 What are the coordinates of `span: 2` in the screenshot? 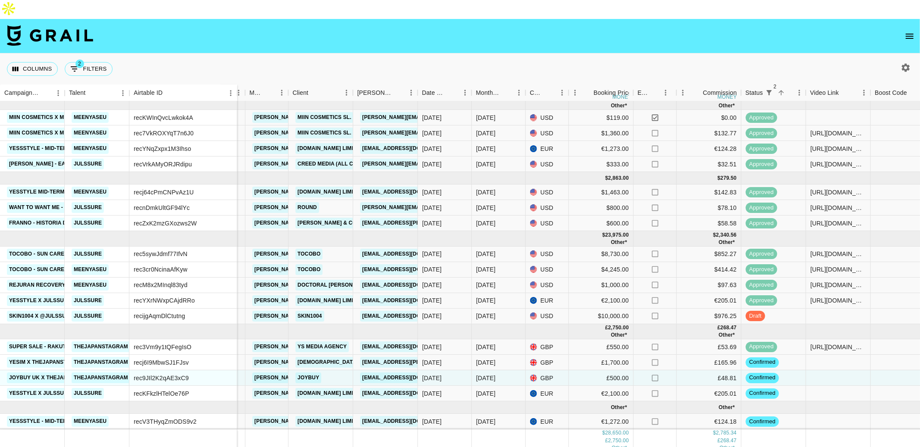 It's located at (80, 64).